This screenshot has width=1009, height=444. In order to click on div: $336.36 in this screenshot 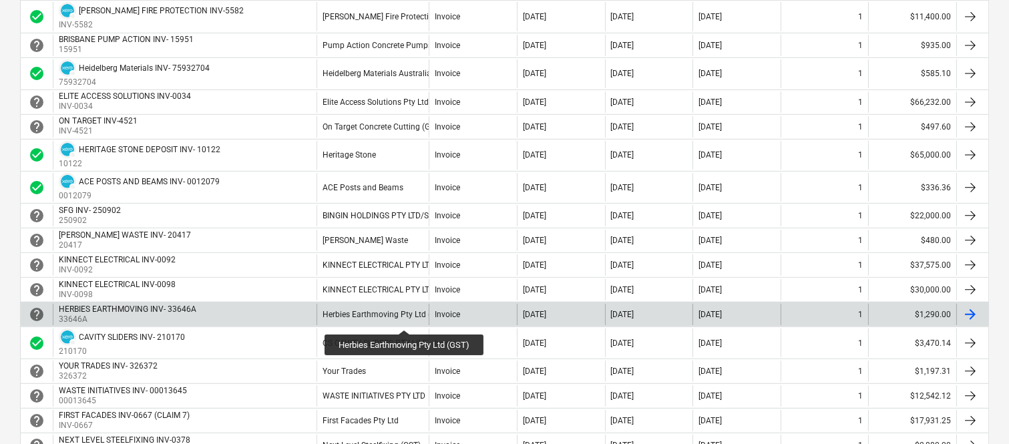, I will do `click(912, 187)`.